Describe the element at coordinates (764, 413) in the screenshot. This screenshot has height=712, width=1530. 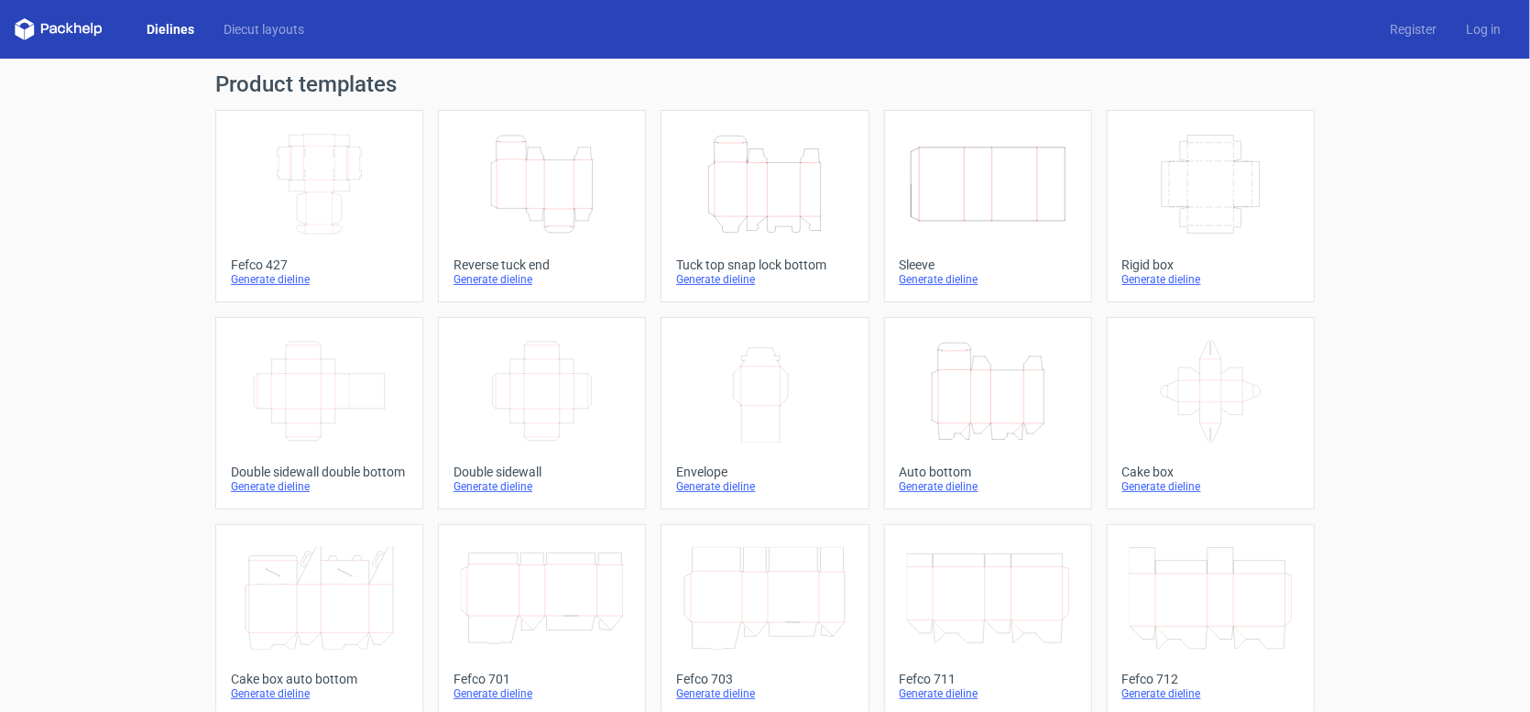
I see `a: EnvelopeGenerate dieline` at that location.